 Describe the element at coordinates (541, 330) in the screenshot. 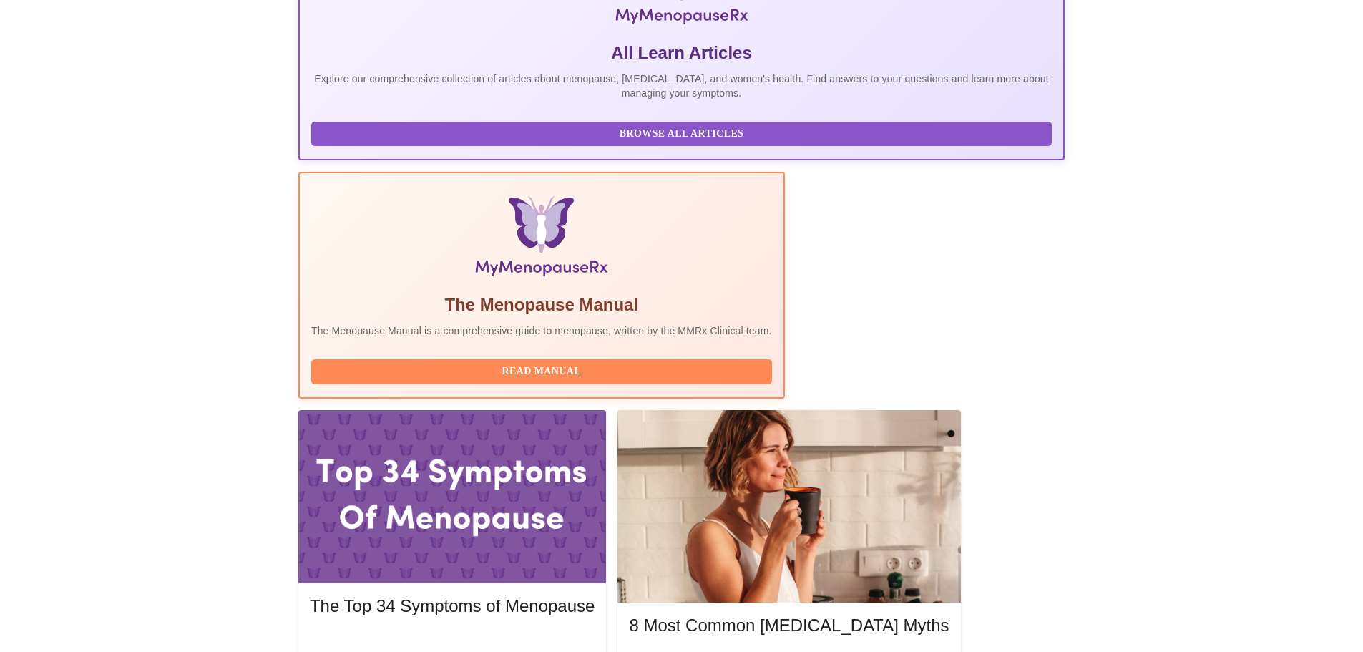

I see `p: The Menopause Manual is a comprehensive guide to menopause, written by the MMRx Clinical team.` at that location.